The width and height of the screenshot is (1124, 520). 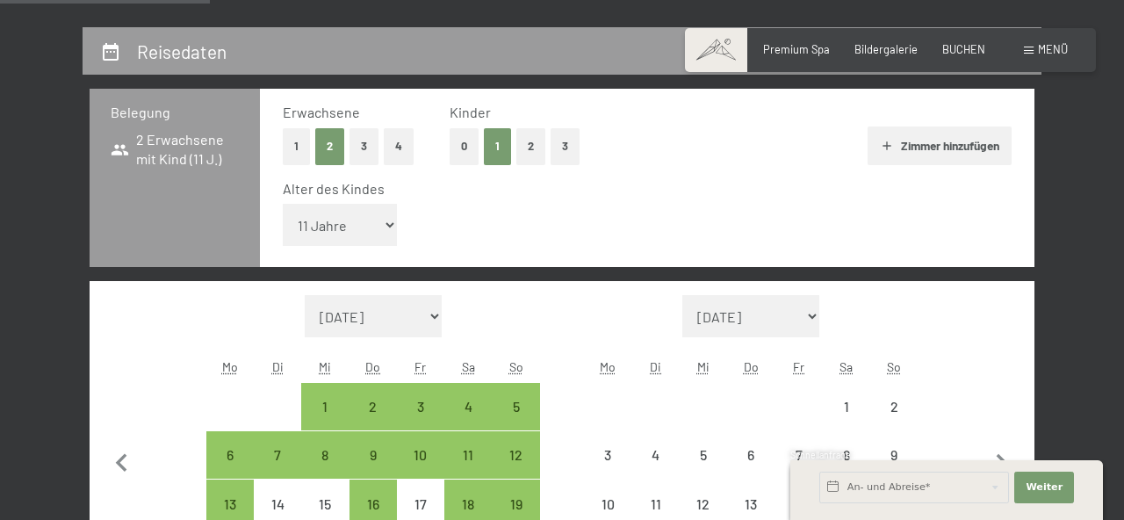 What do you see at coordinates (886, 49) in the screenshot?
I see `a: Bildergalerie` at bounding box center [886, 49].